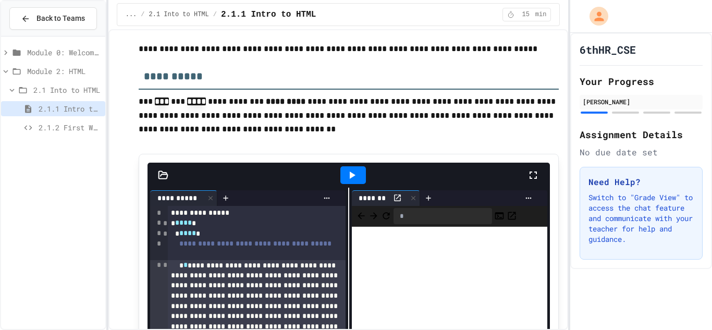 The height and width of the screenshot is (330, 712). What do you see at coordinates (642, 135) in the screenshot?
I see `h2: Assignment Details` at bounding box center [642, 135].